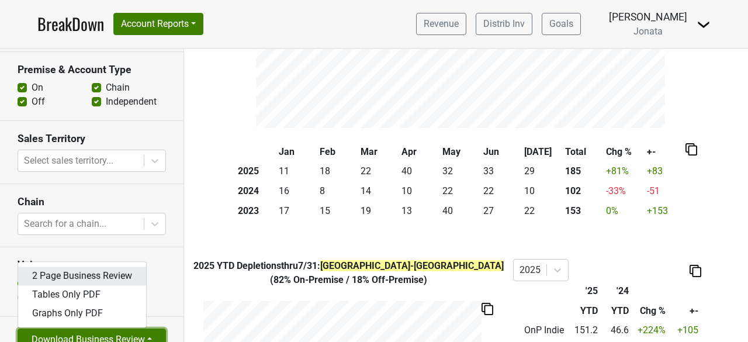 The image size is (748, 342). I want to click on td: 27, so click(501, 211).